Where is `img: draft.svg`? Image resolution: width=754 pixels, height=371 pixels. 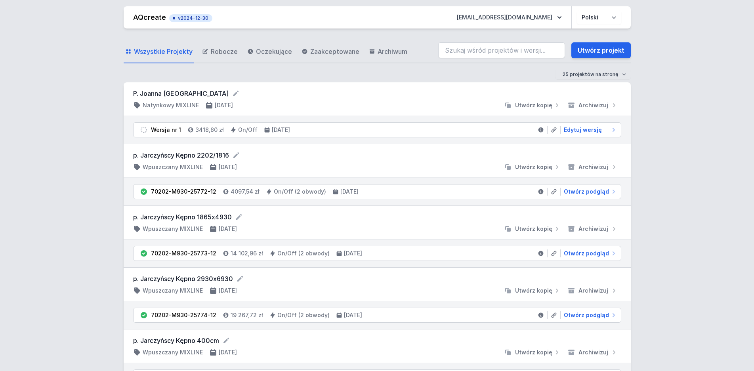 img: draft.svg is located at coordinates (144, 130).